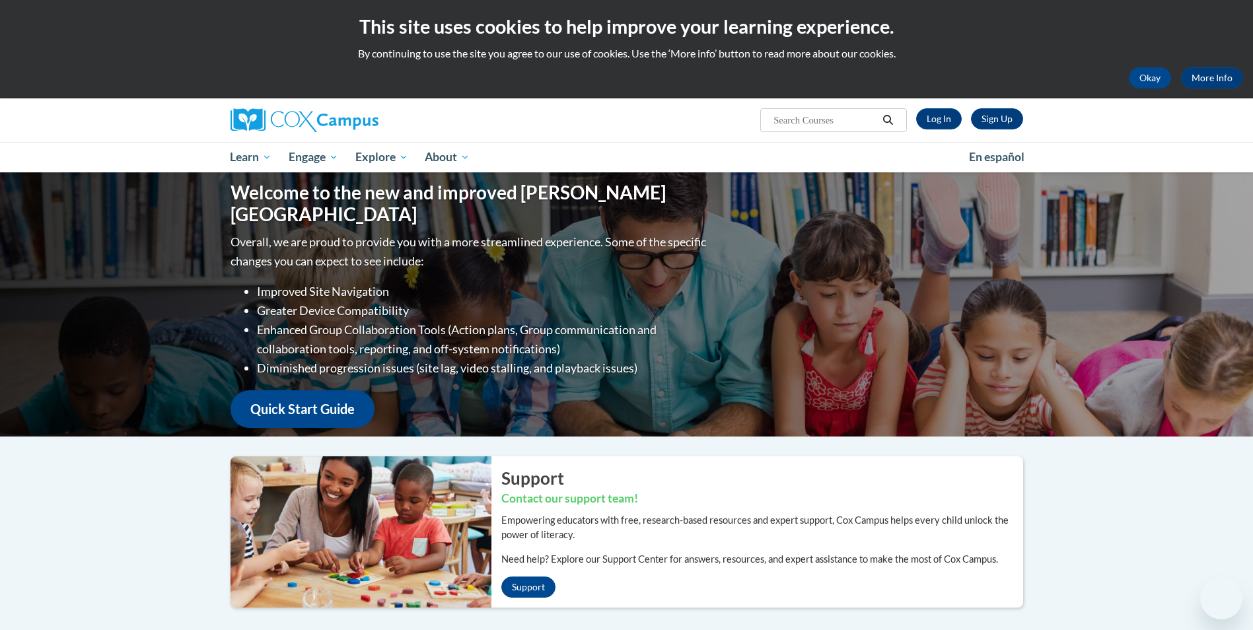  Describe the element at coordinates (447, 157) in the screenshot. I see `a: About` at that location.